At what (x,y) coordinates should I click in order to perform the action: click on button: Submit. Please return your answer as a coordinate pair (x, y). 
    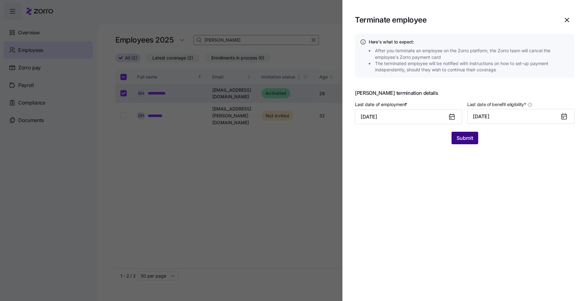
    Looking at the image, I should click on (464, 138).